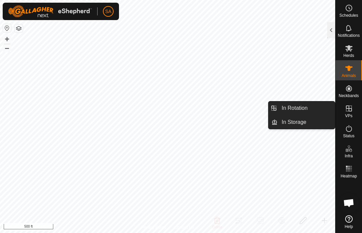  Describe the element at coordinates (349, 136) in the screenshot. I see `span: Status` at that location.